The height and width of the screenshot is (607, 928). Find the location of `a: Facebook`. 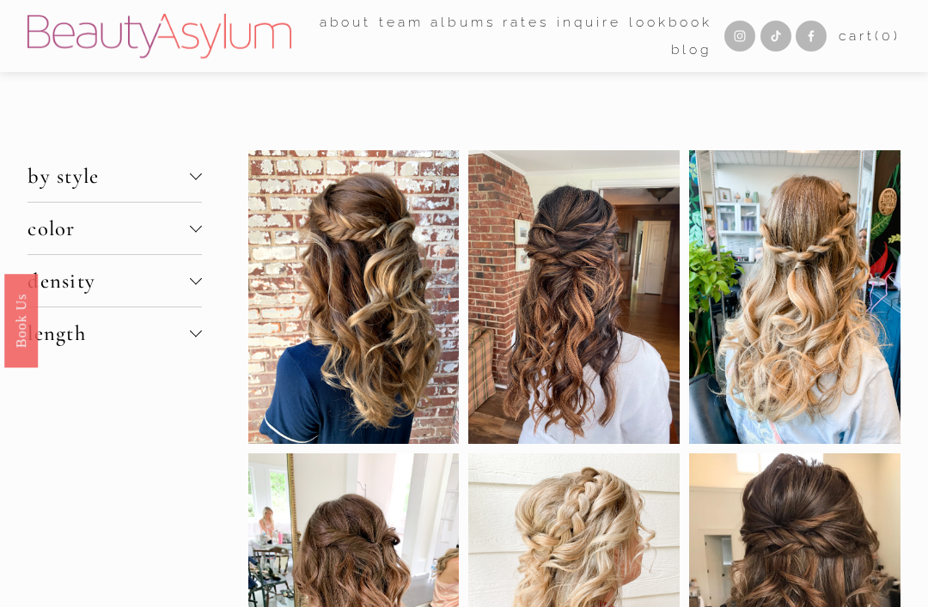

a: Facebook is located at coordinates (811, 36).